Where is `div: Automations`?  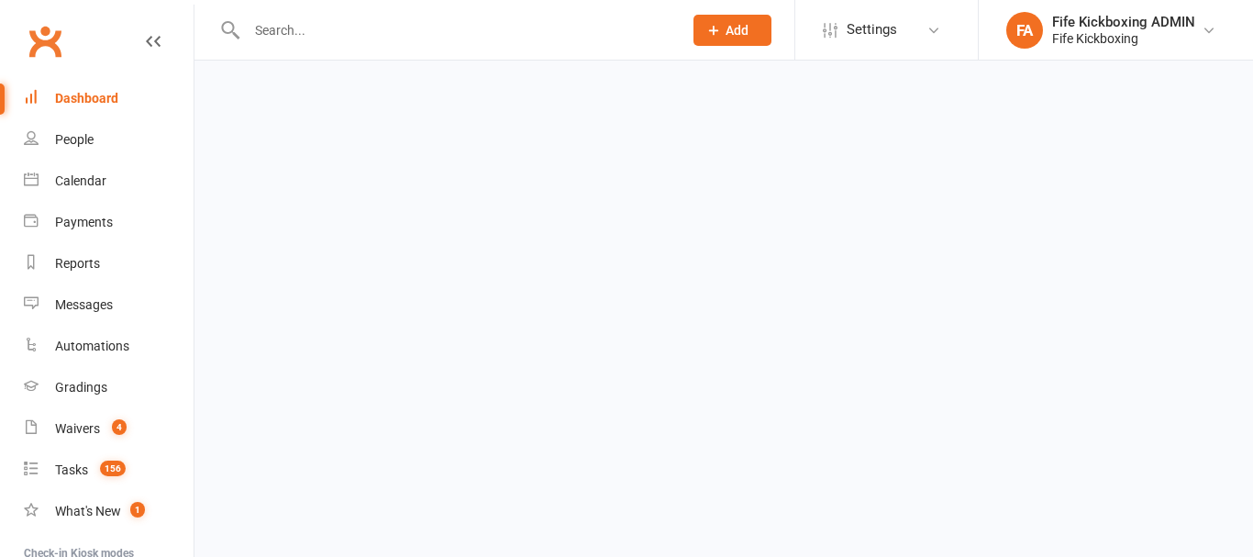 div: Automations is located at coordinates (92, 346).